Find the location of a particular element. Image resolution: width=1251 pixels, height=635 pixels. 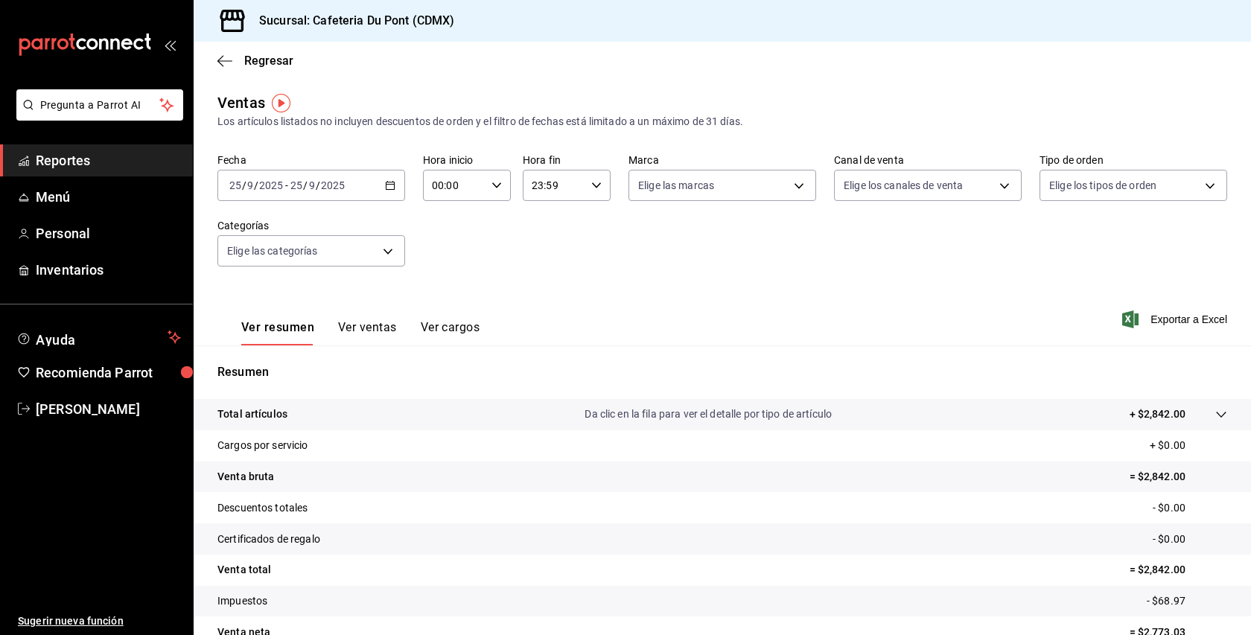

span: Elige las categorías is located at coordinates (273, 251).